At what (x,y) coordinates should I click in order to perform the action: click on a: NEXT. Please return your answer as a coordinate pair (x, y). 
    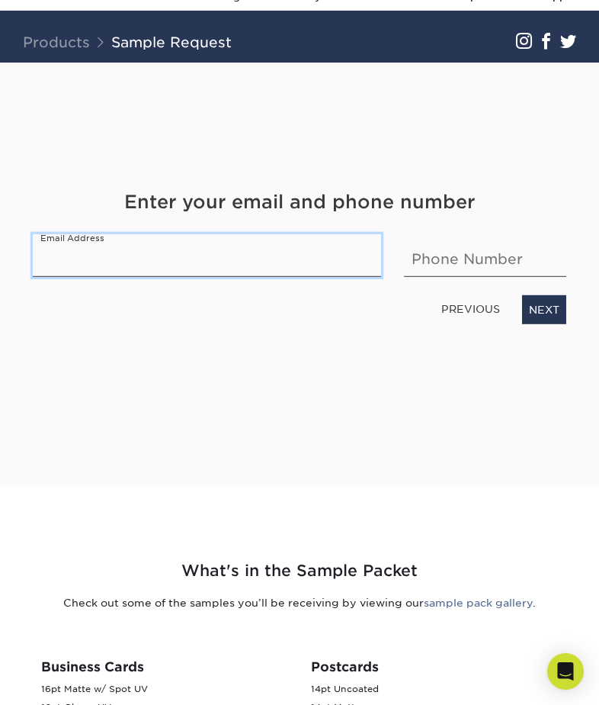
    Looking at the image, I should click on (544, 309).